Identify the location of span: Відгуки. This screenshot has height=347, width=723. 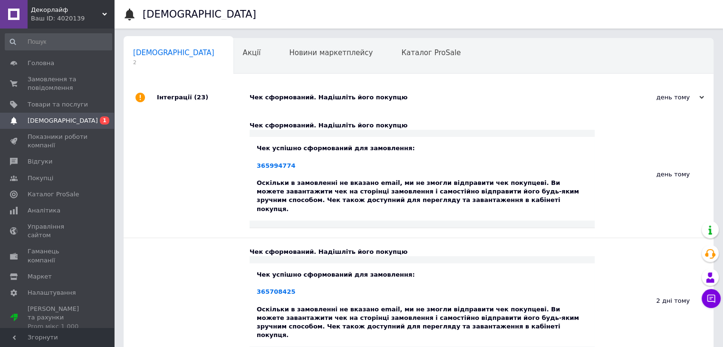
(40, 162).